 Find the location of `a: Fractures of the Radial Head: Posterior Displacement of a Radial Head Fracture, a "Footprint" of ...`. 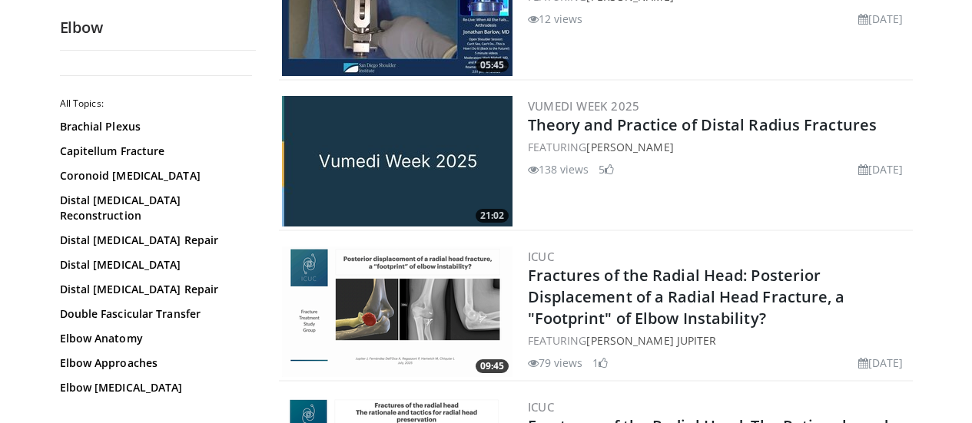

a: Fractures of the Radial Head: Posterior Displacement of a Radial Head Fracture, a "Footprint" of ... is located at coordinates (686, 297).